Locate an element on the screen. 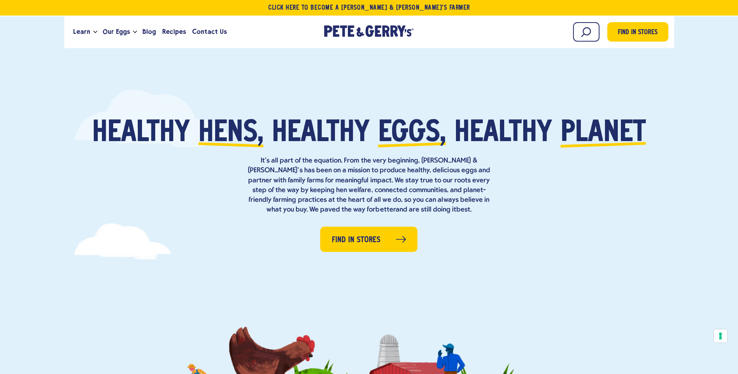 Image resolution: width=738 pixels, height=374 pixels. span: eggs, is located at coordinates (412, 133).